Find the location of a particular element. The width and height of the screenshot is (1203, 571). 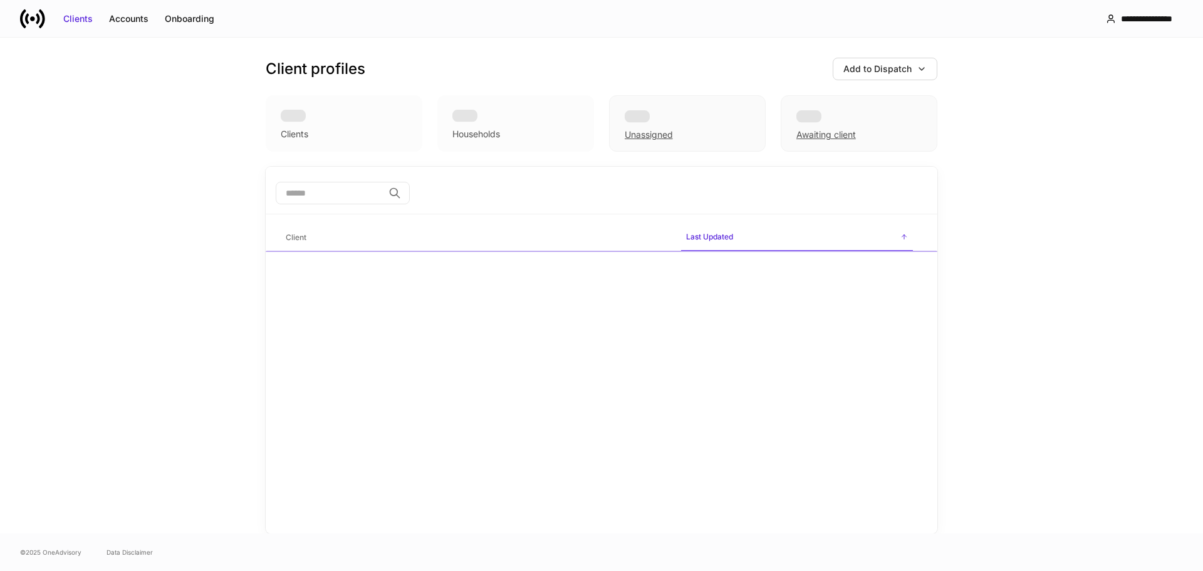

div: Accounts is located at coordinates (128, 19).